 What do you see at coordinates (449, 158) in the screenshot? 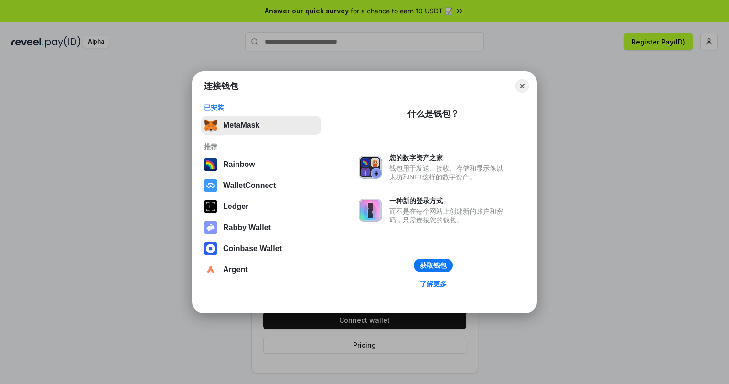
I see `div: 您的数字资产之家` at bounding box center [449, 158].